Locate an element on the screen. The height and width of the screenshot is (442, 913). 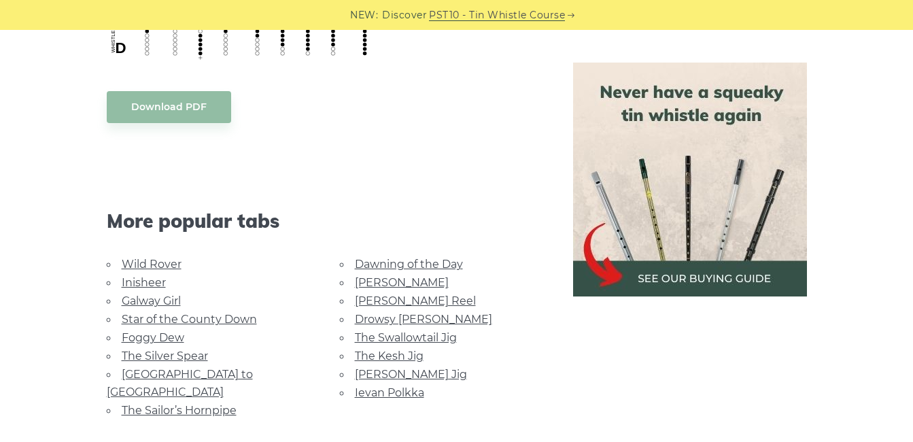
a: Inisheer is located at coordinates (143, 282).